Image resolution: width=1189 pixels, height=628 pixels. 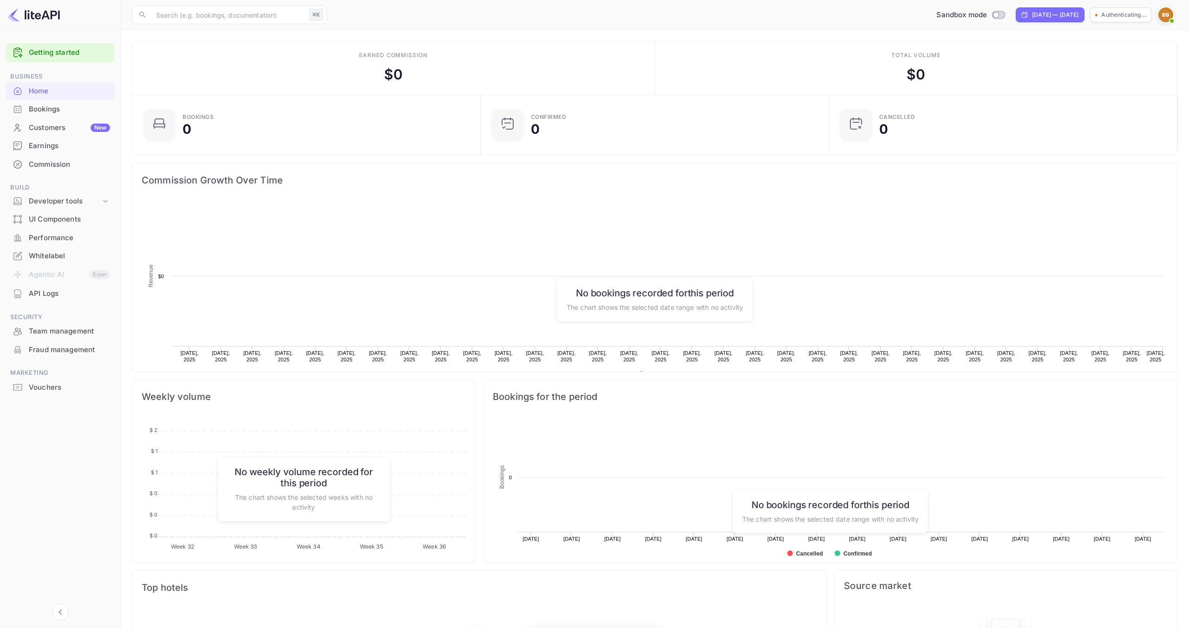 I want to click on a: Commission, so click(x=60, y=164).